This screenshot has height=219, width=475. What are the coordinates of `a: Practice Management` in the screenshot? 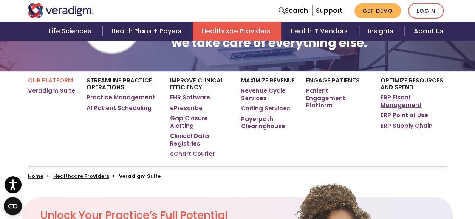 It's located at (120, 97).